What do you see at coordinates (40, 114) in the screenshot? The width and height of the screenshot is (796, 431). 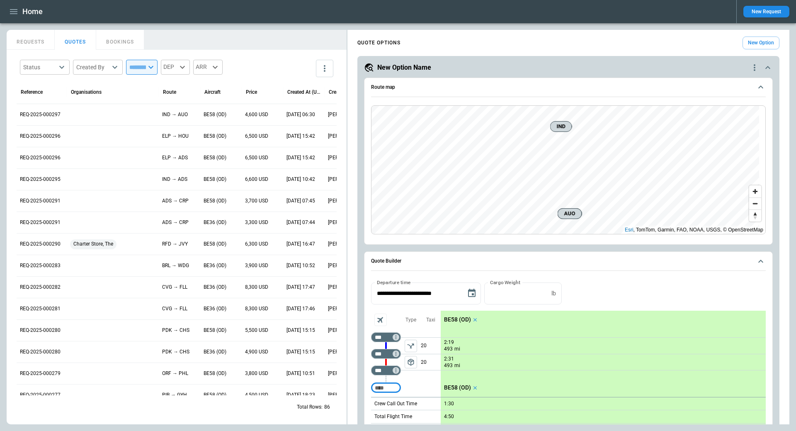 I see `p: REQ-2025-000297` at bounding box center [40, 114].